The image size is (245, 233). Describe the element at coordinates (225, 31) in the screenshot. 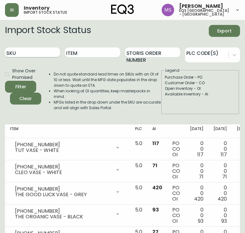

I see `span: Export` at that location.